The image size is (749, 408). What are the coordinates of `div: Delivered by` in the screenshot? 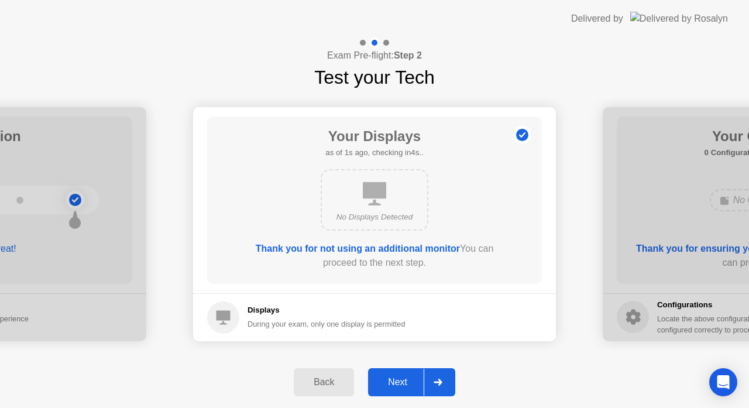 It's located at (597, 19).